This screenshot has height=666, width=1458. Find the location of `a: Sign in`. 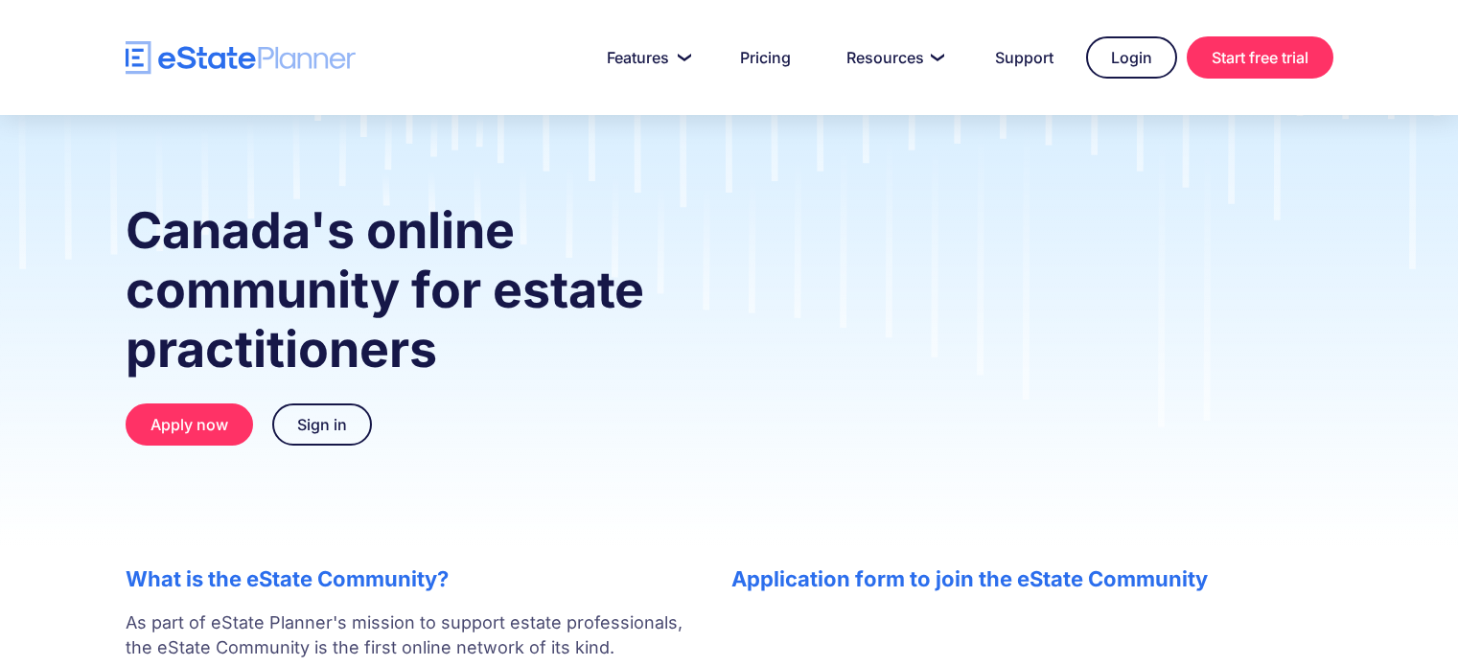

a: Sign in is located at coordinates (322, 425).